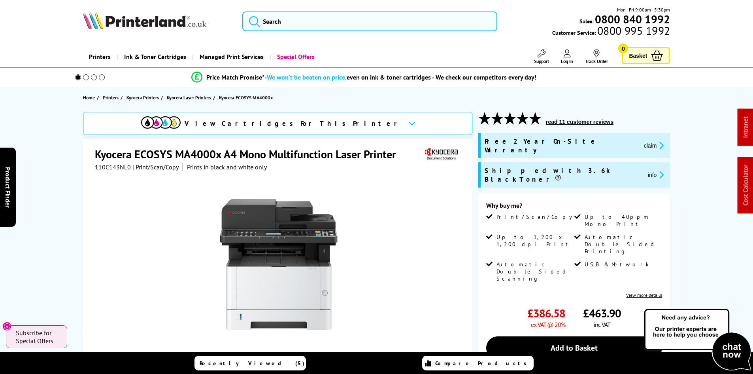 The image size is (753, 374). I want to click on span: Compare Products, so click(483, 363).